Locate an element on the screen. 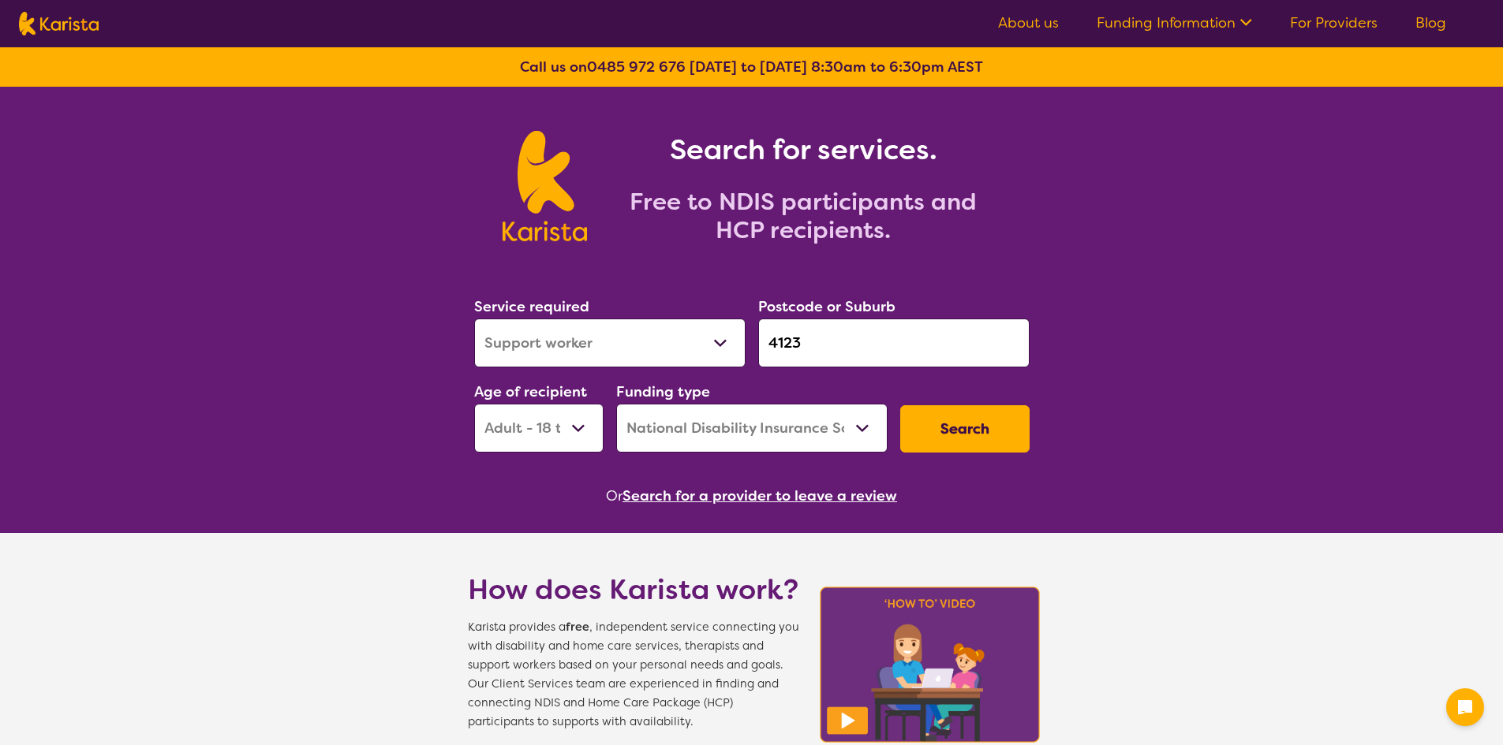 Image resolution: width=1503 pixels, height=745 pixels. button: Search is located at coordinates (965, 429).